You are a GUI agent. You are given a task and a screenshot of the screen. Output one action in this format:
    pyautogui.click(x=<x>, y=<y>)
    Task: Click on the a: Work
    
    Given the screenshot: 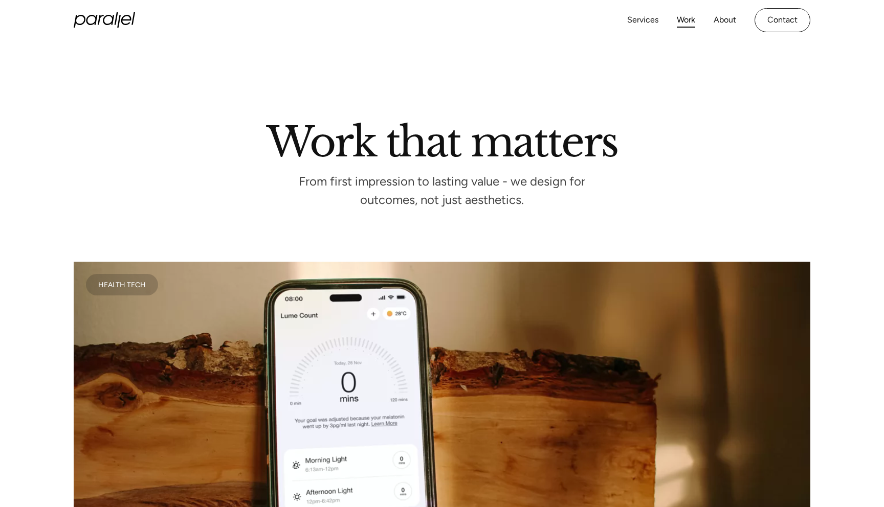 What is the action you would take?
    pyautogui.click(x=686, y=20)
    